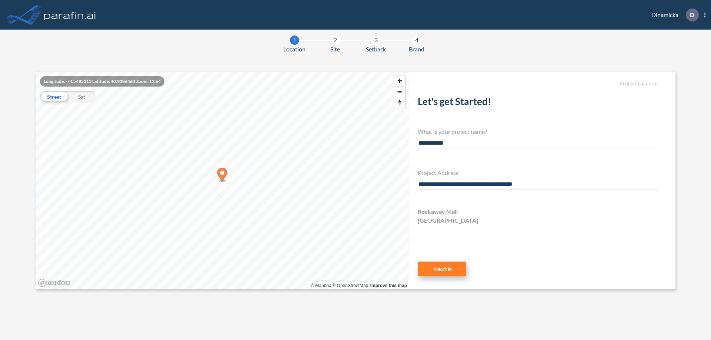 Image resolution: width=711 pixels, height=340 pixels. What do you see at coordinates (438, 212) in the screenshot?
I see `span: Rockaway Mall` at bounding box center [438, 212].